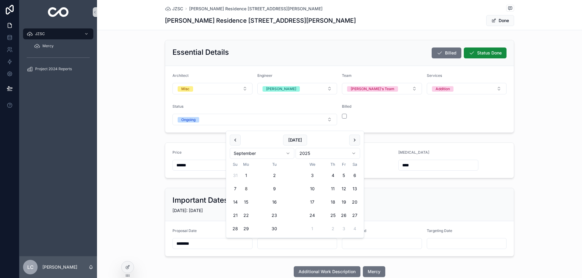 This screenshot has width=582, height=278. What do you see at coordinates (354, 202) in the screenshot?
I see `button: Saturday, September 20th, 2025` at bounding box center [354, 202].